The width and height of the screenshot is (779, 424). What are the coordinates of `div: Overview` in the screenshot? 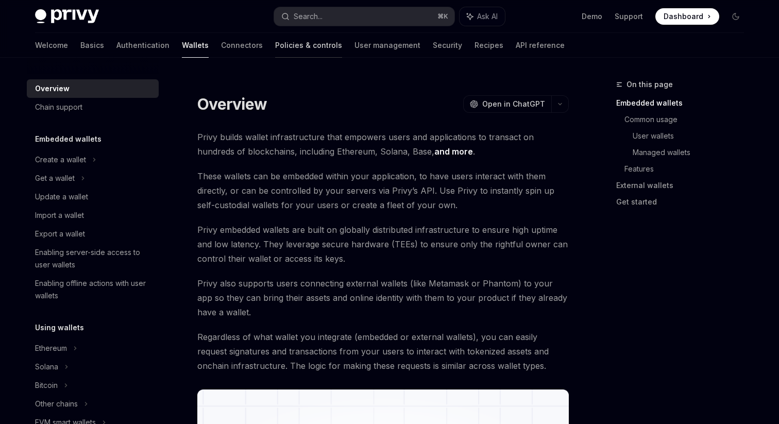 It's located at (52, 89).